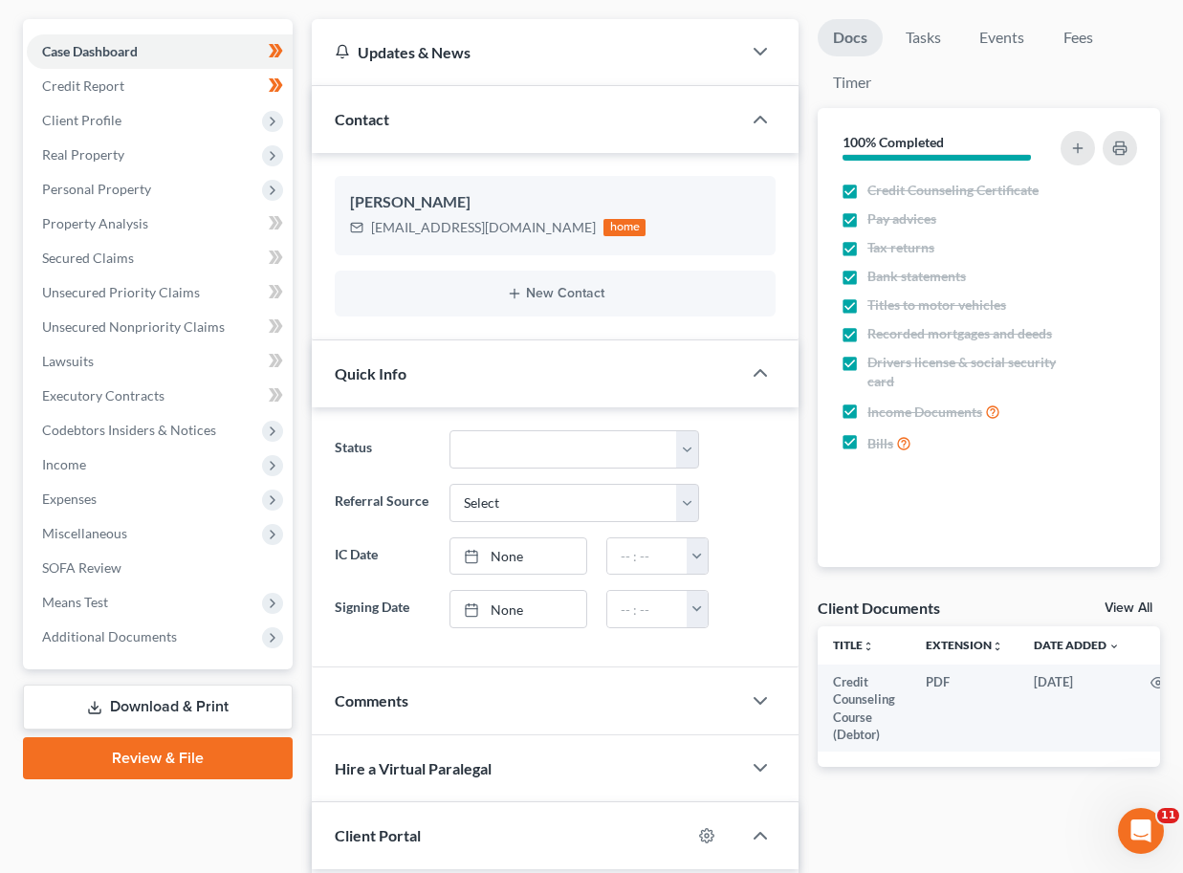 This screenshot has height=873, width=1183. I want to click on span: Means Test, so click(75, 602).